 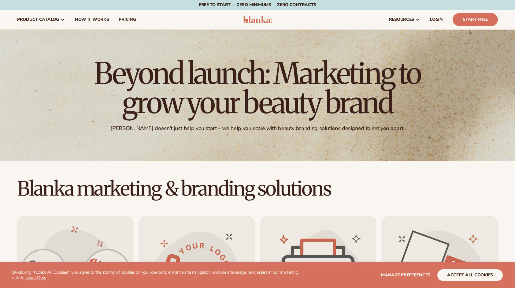 What do you see at coordinates (92, 20) in the screenshot?
I see `span: How It Works` at bounding box center [92, 20].